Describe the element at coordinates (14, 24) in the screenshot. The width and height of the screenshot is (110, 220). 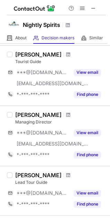
I see `img: a40e78289a4c32750d2adf57a9bb1b60` at that location.